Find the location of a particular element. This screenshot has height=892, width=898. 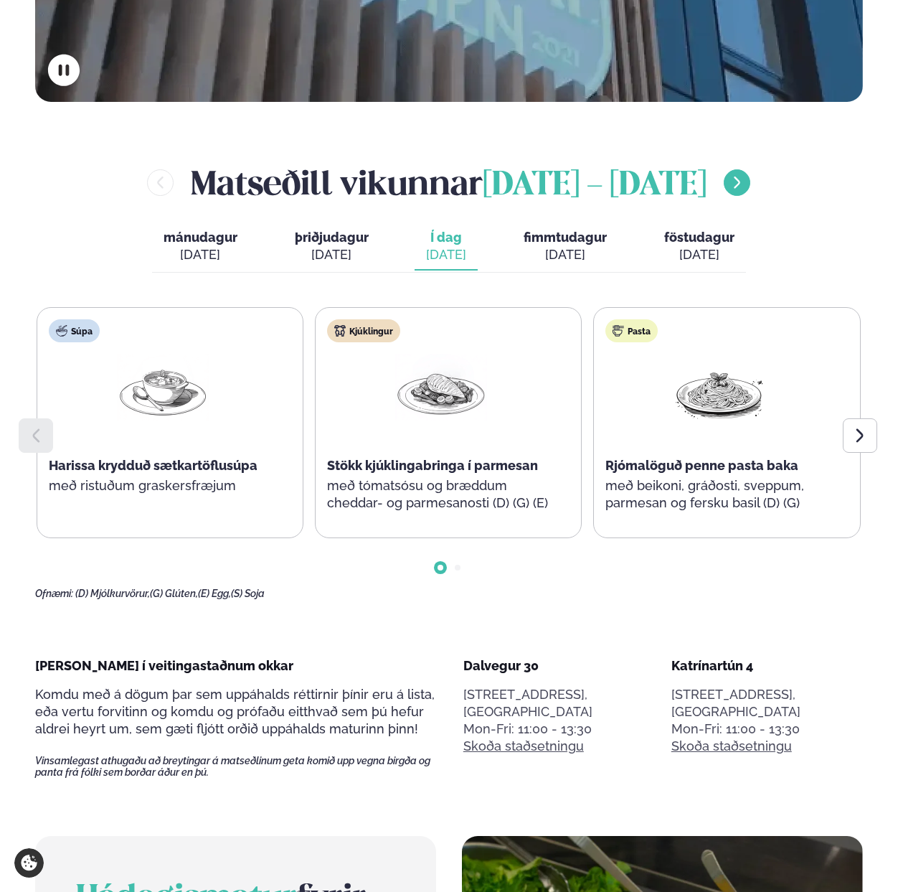

span: föstudagur is located at coordinates (700, 237).